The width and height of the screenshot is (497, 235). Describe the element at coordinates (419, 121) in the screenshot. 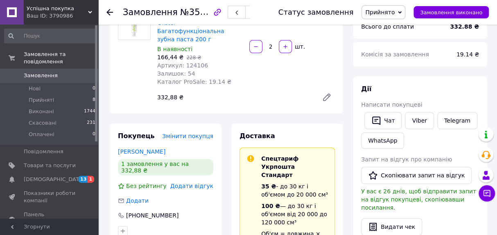

I see `a: Viber` at that location.